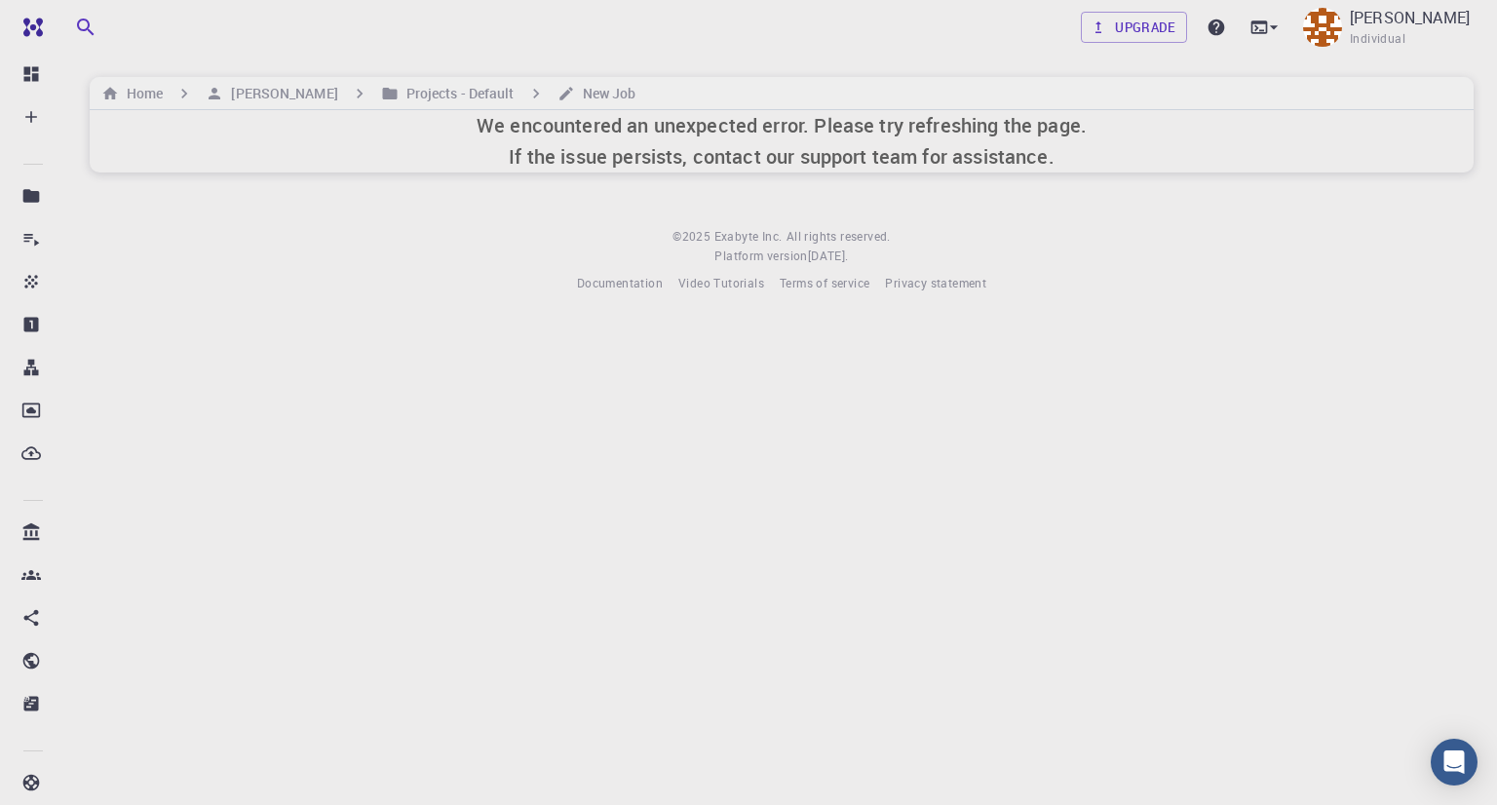  What do you see at coordinates (29, 27) in the screenshot?
I see `img: logo` at bounding box center [29, 27].